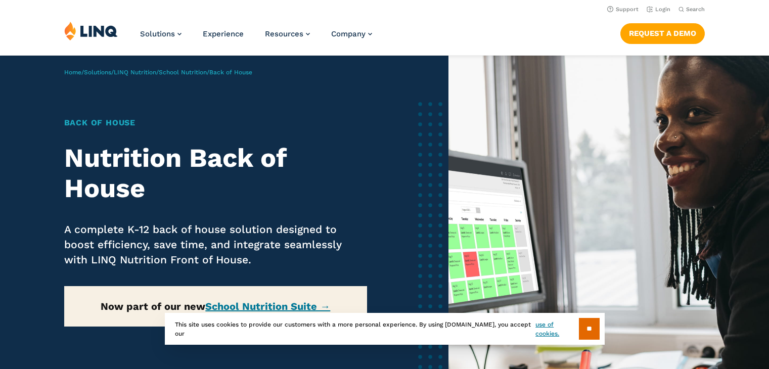  I want to click on a: Support, so click(623, 9).